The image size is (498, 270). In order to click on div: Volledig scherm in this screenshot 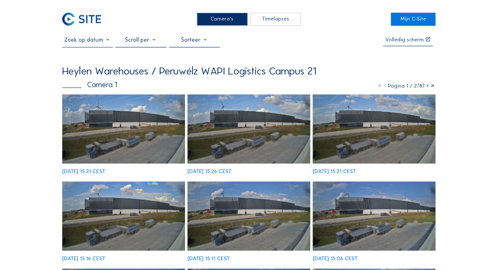, I will do `click(405, 40)`.